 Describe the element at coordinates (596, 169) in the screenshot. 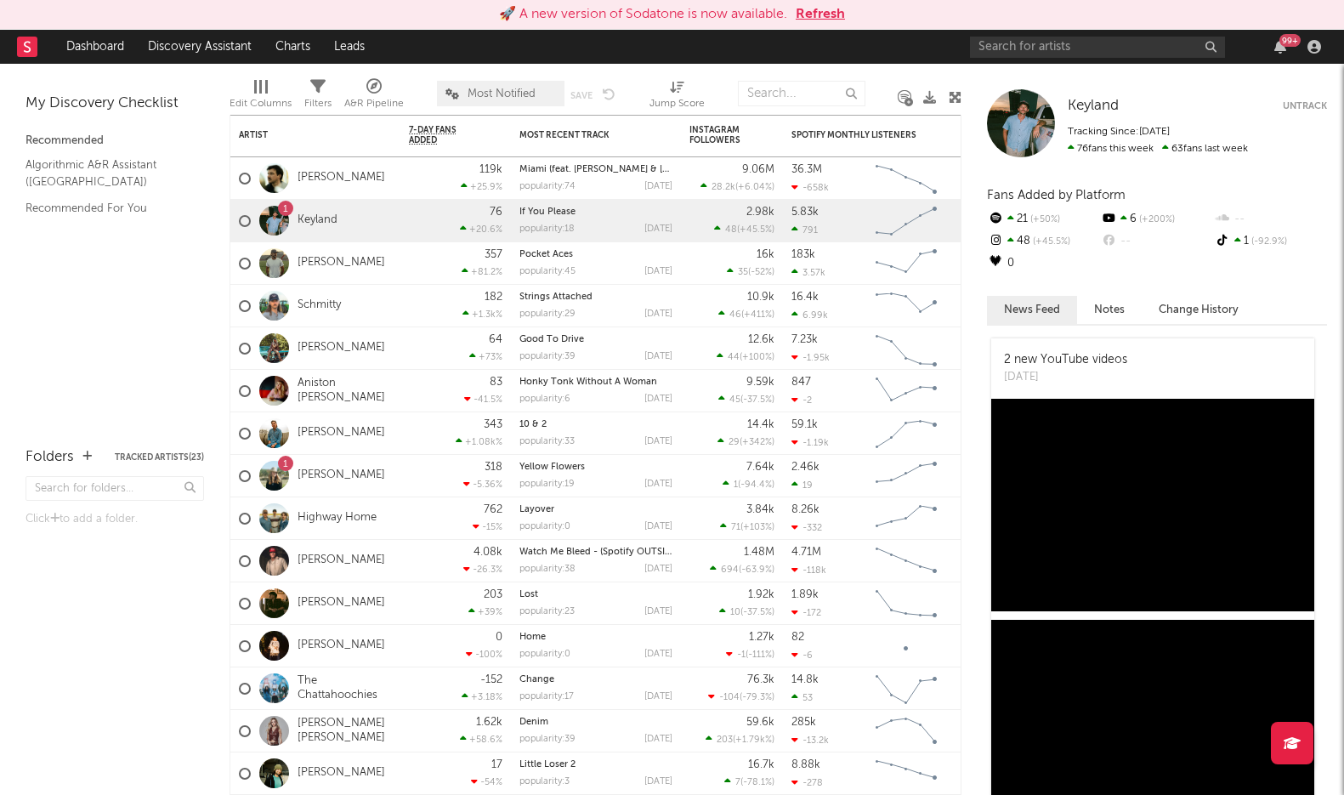

I see `div: Miami (feat. Lil Wayne & Rick Ross)` at that location.